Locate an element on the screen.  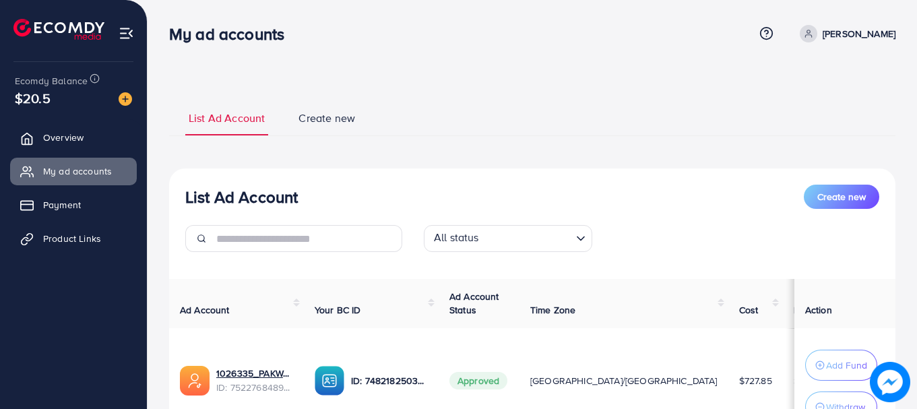
span: Overview is located at coordinates (63, 137).